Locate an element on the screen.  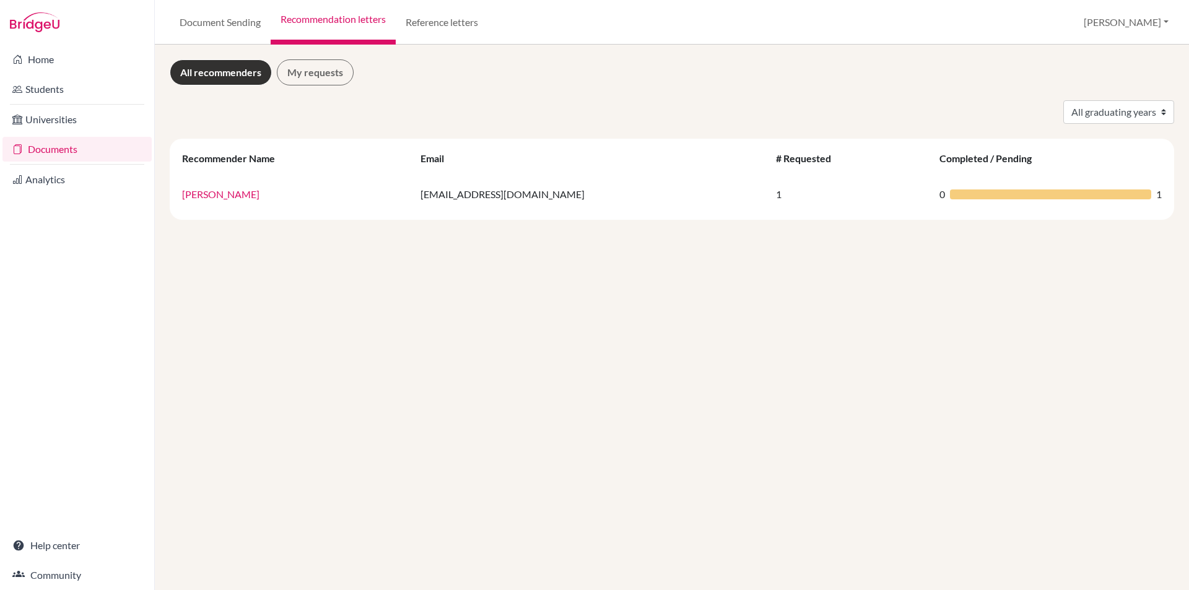
a: My requests is located at coordinates (315, 72).